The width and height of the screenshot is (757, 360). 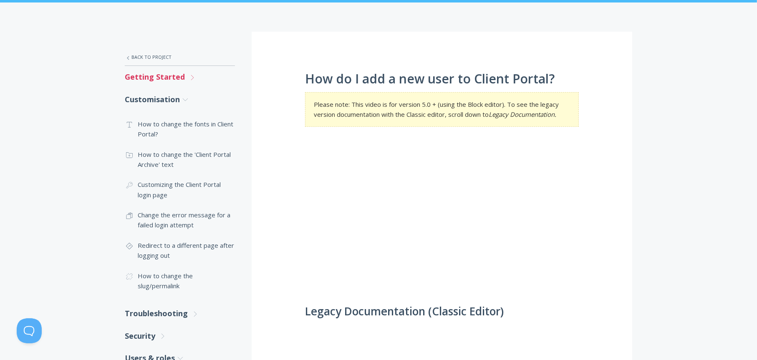 I want to click on em: Legacy Documentation., so click(x=523, y=114).